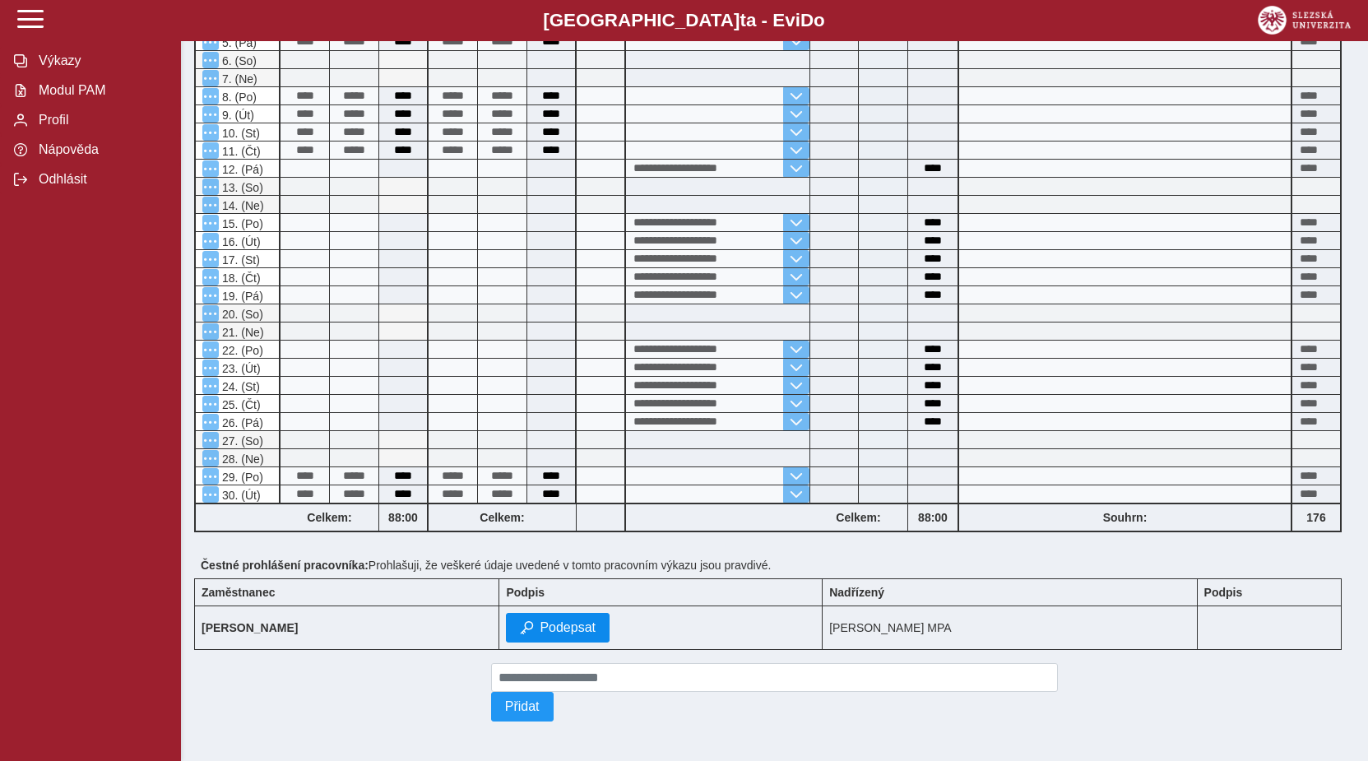 The width and height of the screenshot is (1368, 761). I want to click on span: Podepsat, so click(568, 628).